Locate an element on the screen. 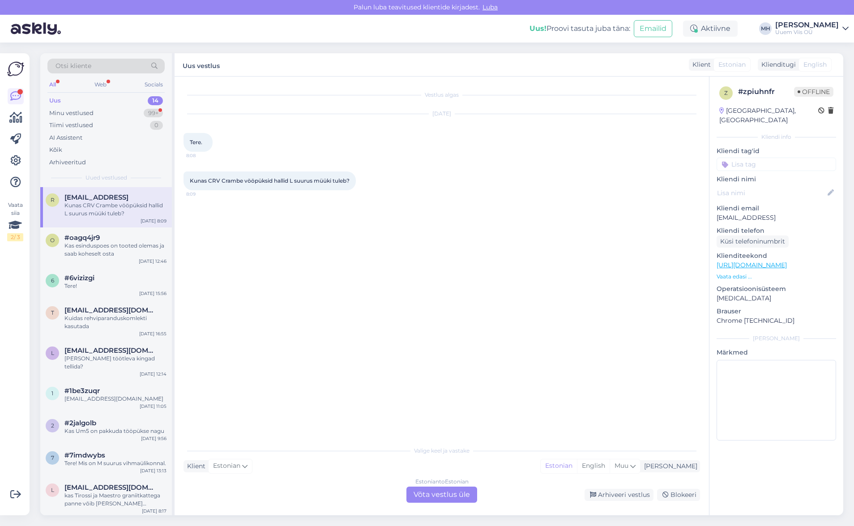 The height and width of the screenshot is (526, 854). div: Estonian is located at coordinates (559, 466).